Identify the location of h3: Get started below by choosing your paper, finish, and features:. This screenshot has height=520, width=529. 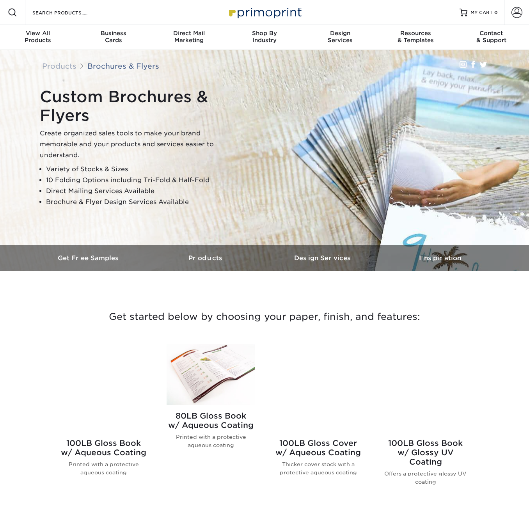
(265, 317).